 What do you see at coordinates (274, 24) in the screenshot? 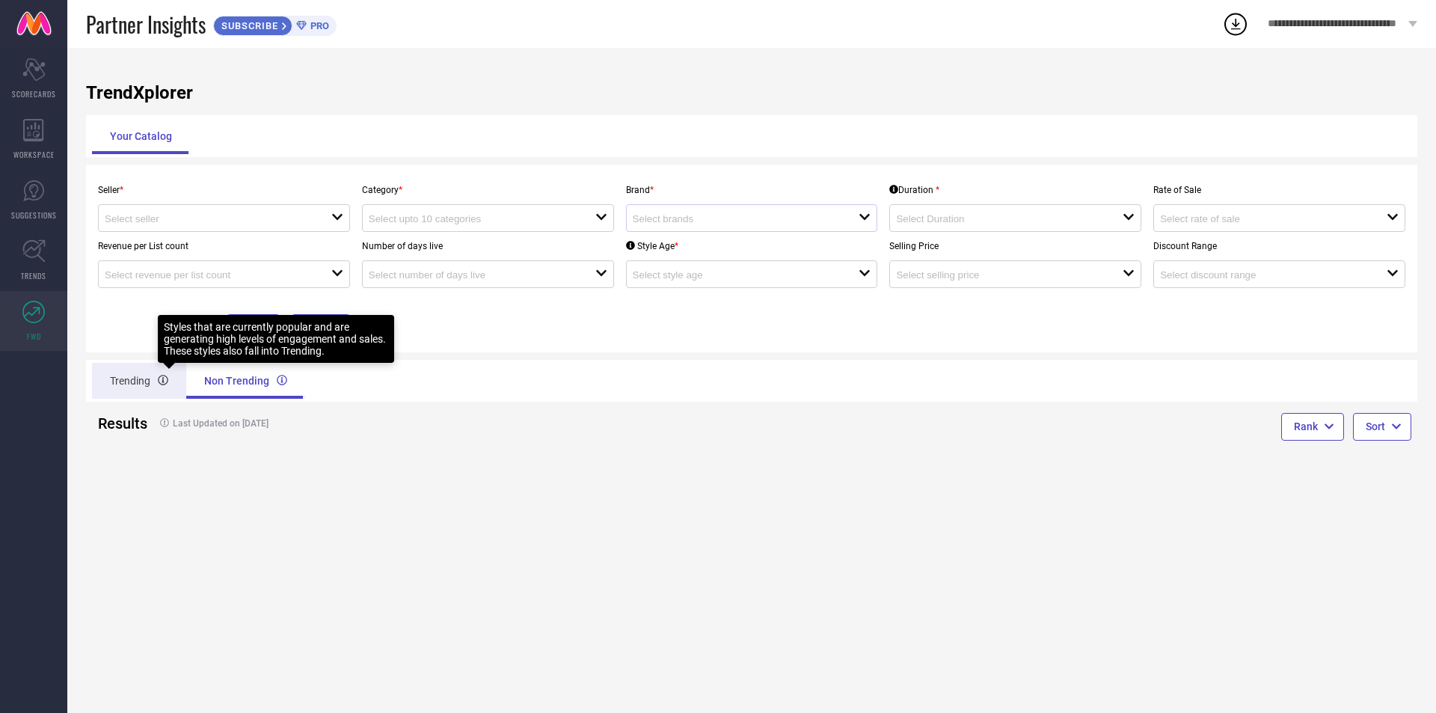
I see `a: SUBSCRIBEPRO` at bounding box center [274, 24].